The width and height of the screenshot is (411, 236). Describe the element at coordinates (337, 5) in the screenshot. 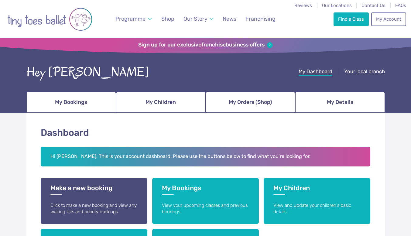

I see `span: Our Locations` at that location.